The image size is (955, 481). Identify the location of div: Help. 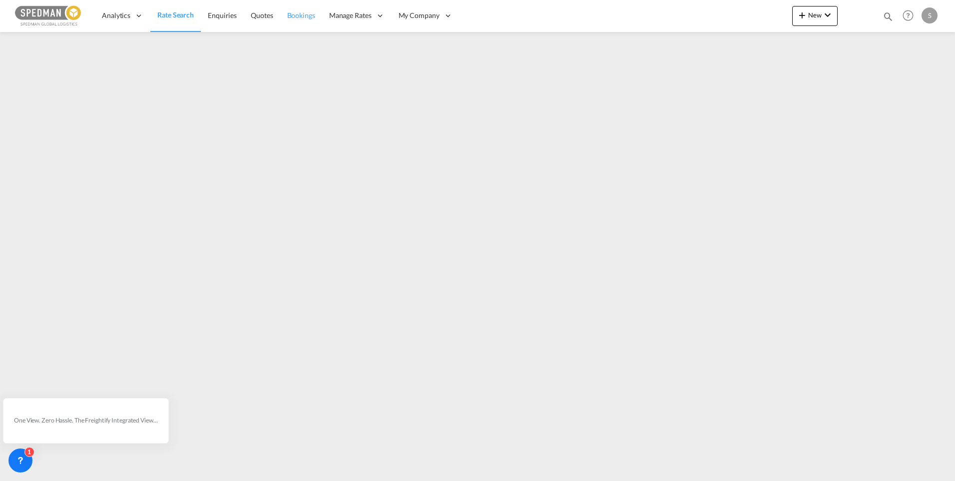
(911, 16).